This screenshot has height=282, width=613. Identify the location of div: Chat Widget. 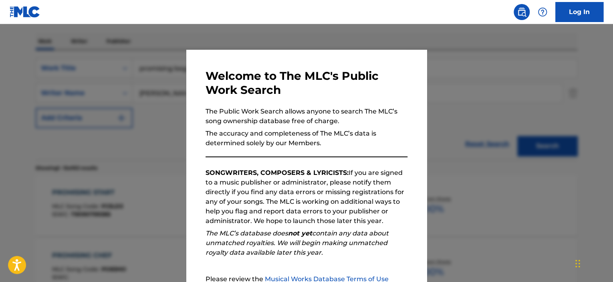
(593, 263).